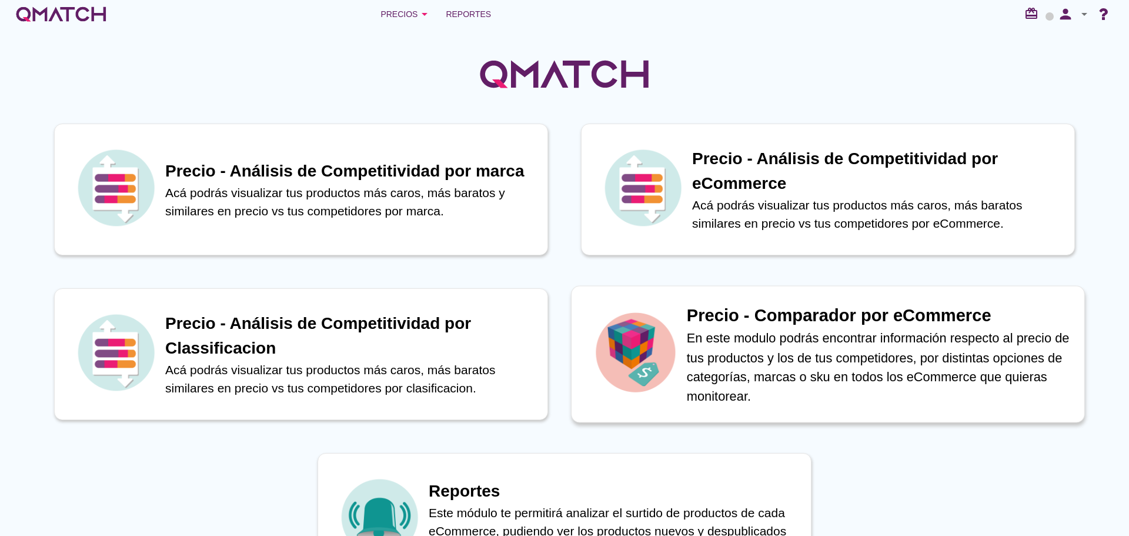 The height and width of the screenshot is (536, 1129). I want to click on i: person, so click(1065, 14).